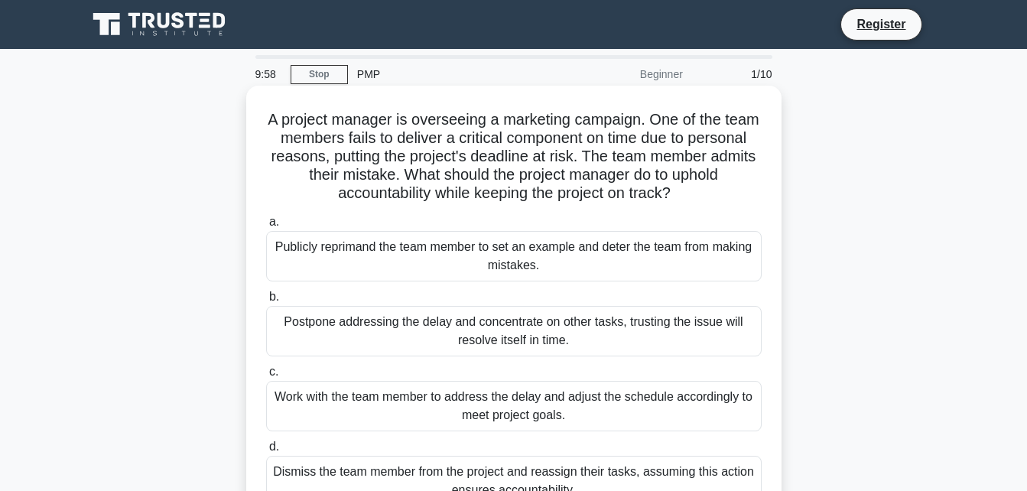  Describe the element at coordinates (319, 74) in the screenshot. I see `a: Stop` at that location.